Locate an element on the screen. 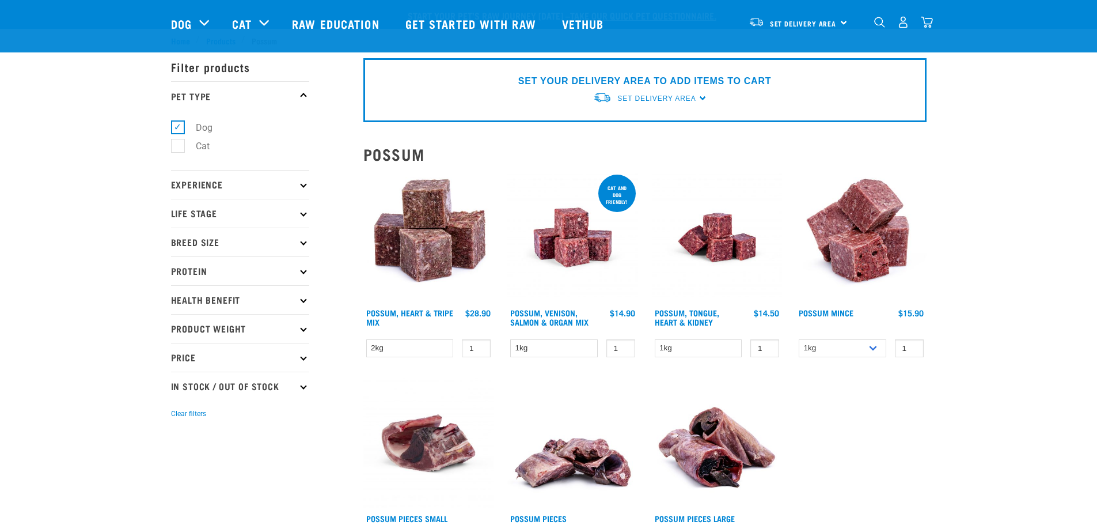 This screenshot has height=525, width=1097. p: Health Benefit is located at coordinates (240, 299).